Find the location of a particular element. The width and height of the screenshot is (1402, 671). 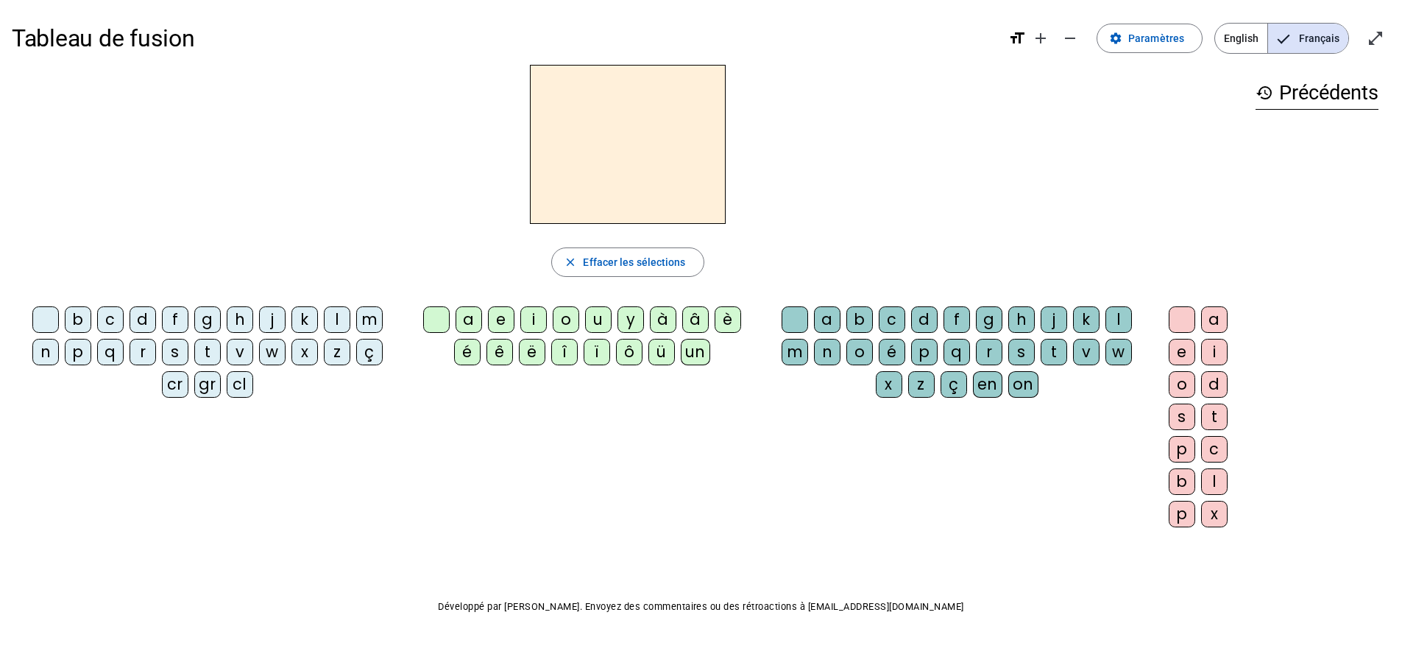

div: ê is located at coordinates (500, 352).